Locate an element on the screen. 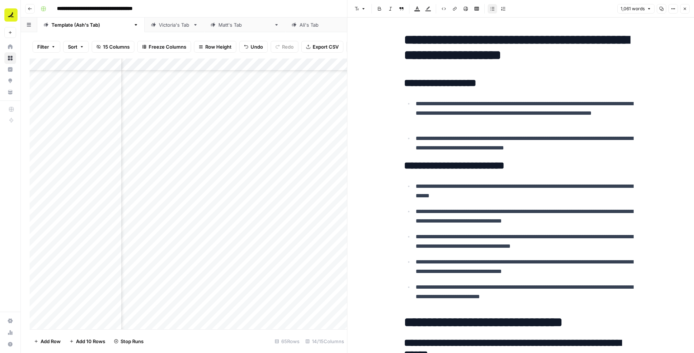 This screenshot has height=353, width=694. a: Usage is located at coordinates (10, 333).